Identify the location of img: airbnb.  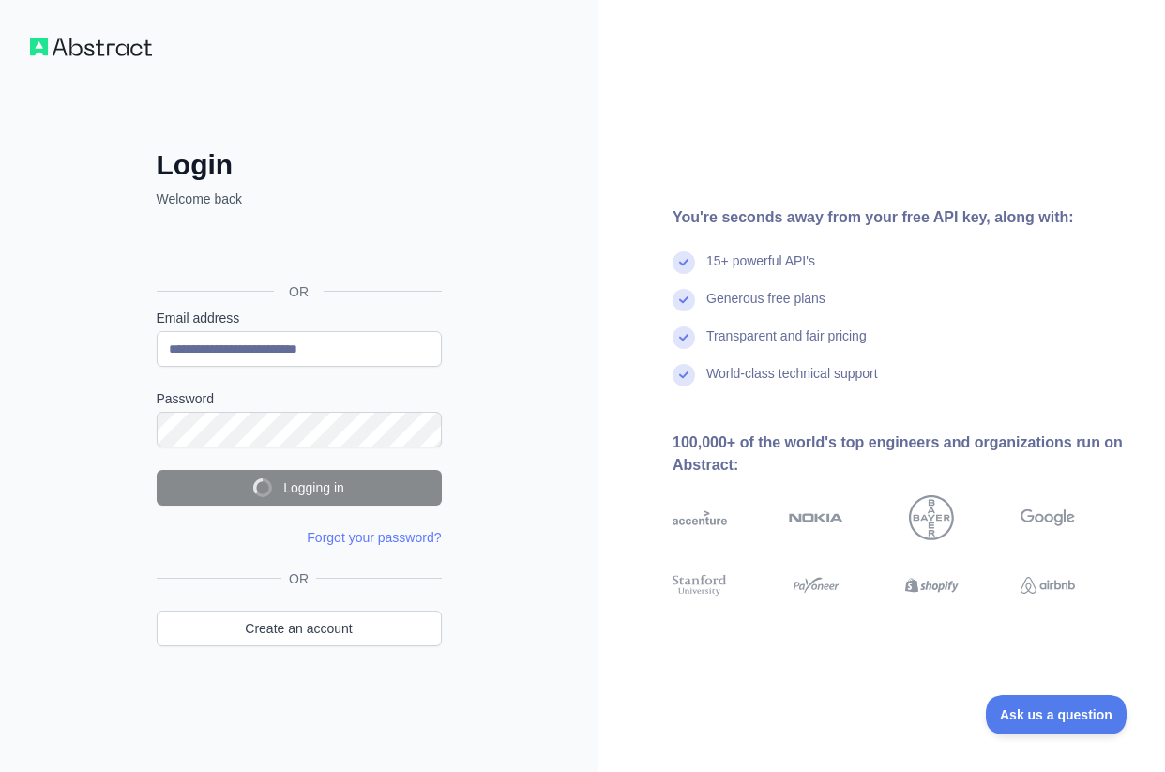
(1048, 585).